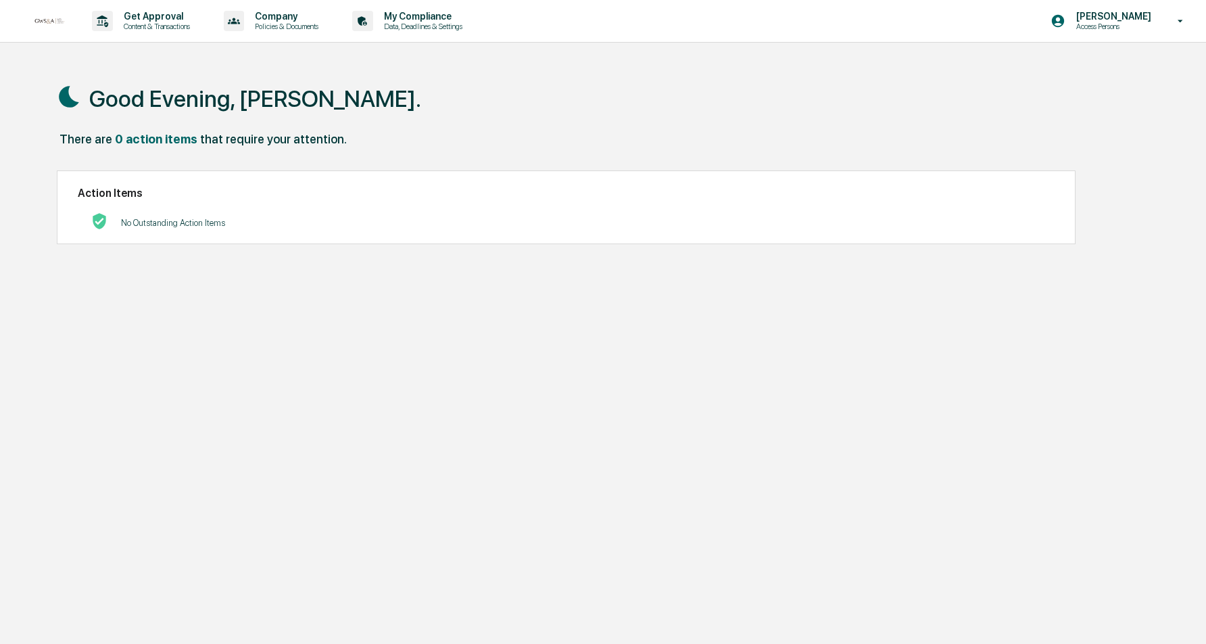  I want to click on img: logo, so click(49, 21).